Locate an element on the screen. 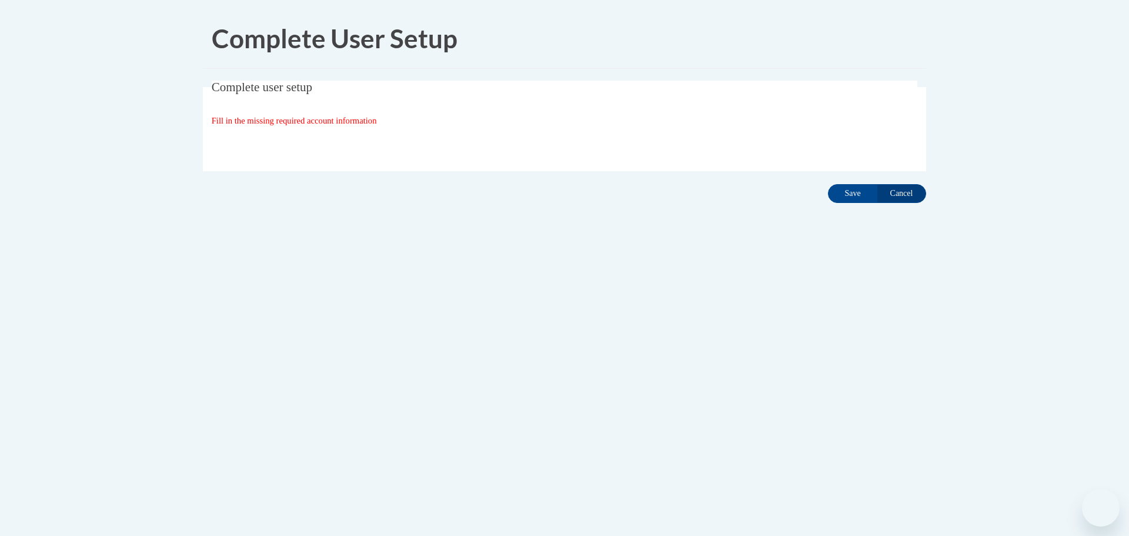  span: Complete User Setup is located at coordinates (334, 38).